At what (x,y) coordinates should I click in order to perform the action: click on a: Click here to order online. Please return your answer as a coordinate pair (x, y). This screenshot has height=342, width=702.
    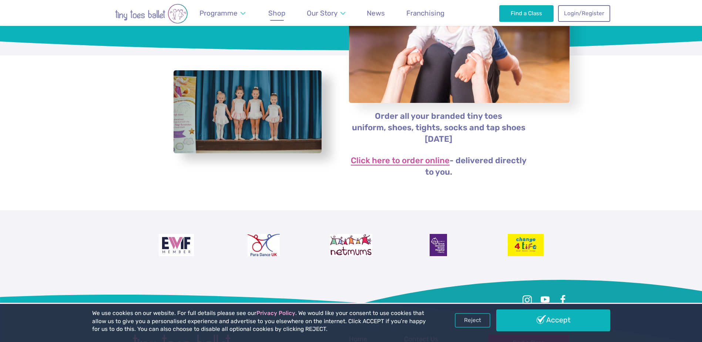
    Looking at the image, I should click on (400, 161).